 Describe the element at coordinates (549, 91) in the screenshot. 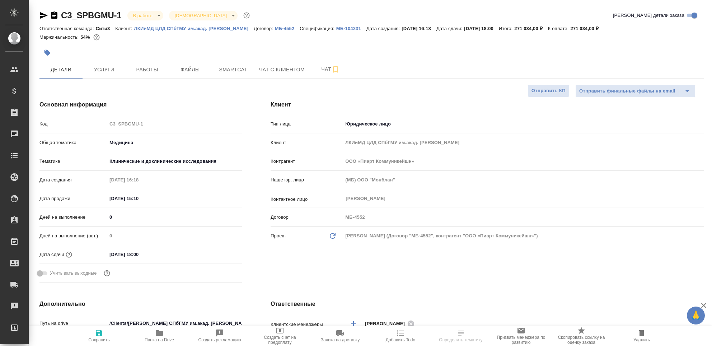

I see `button: Отправить КП` at that location.